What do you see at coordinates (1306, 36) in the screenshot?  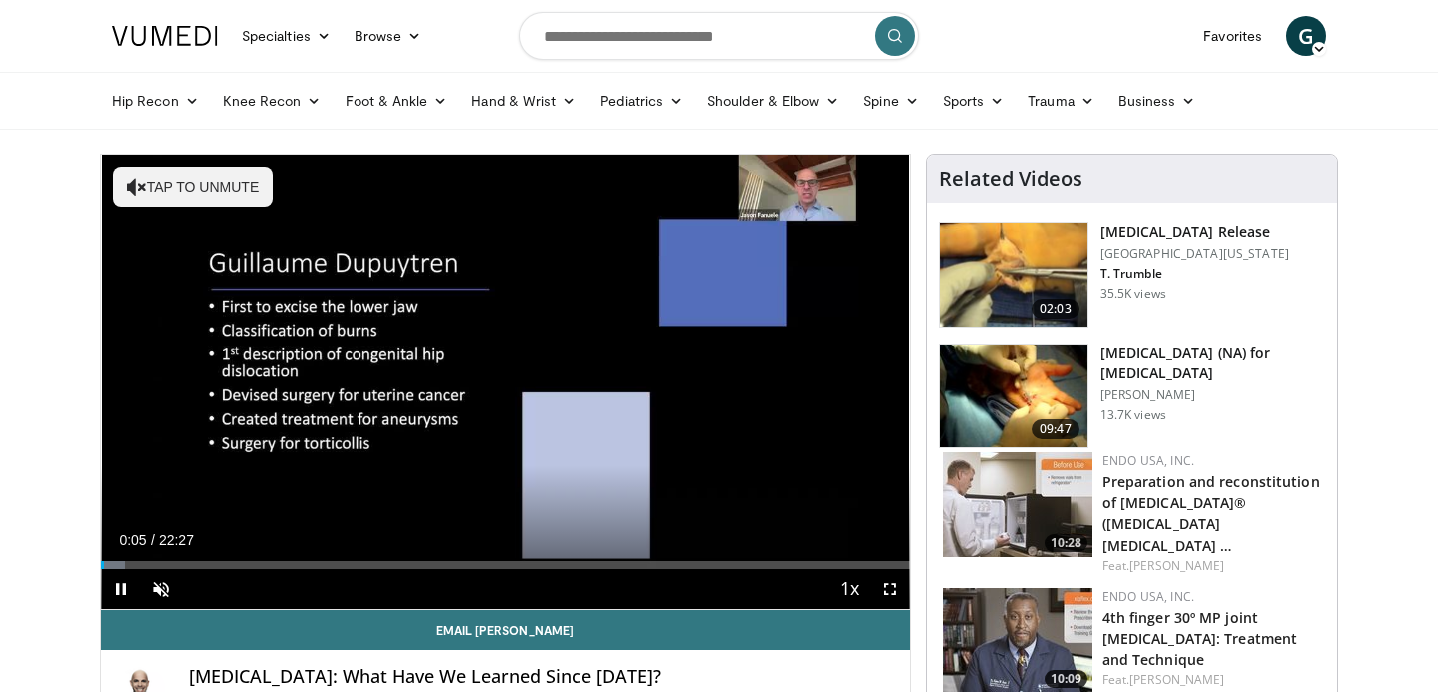 I see `a: G` at bounding box center [1306, 36].